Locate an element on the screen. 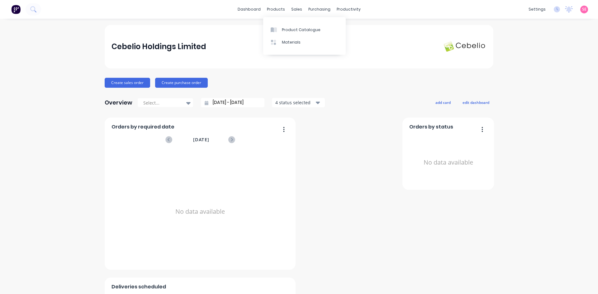 This screenshot has width=598, height=294. a: Materials is located at coordinates (304, 42).